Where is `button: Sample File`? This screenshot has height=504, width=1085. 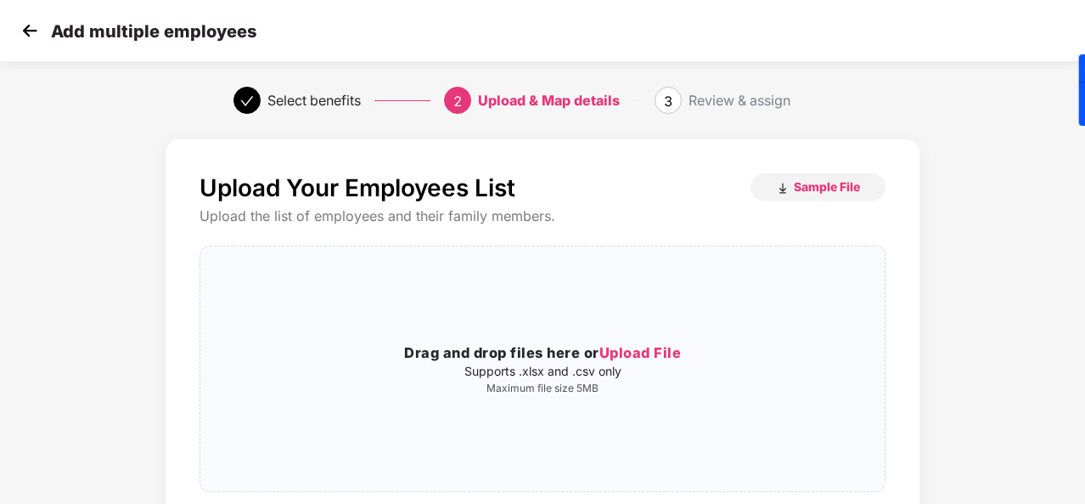
button: Sample File is located at coordinates (818, 187).